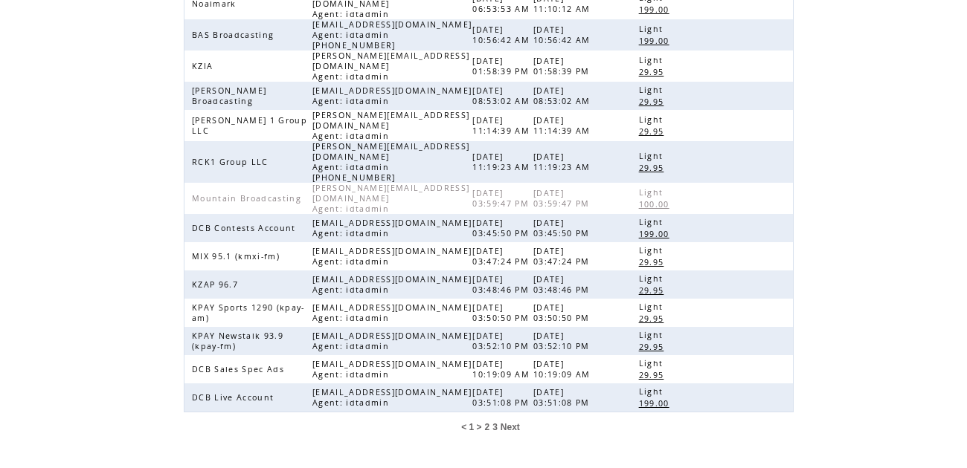  Describe the element at coordinates (216, 285) in the screenshot. I see `span: KZAP 96.7` at that location.